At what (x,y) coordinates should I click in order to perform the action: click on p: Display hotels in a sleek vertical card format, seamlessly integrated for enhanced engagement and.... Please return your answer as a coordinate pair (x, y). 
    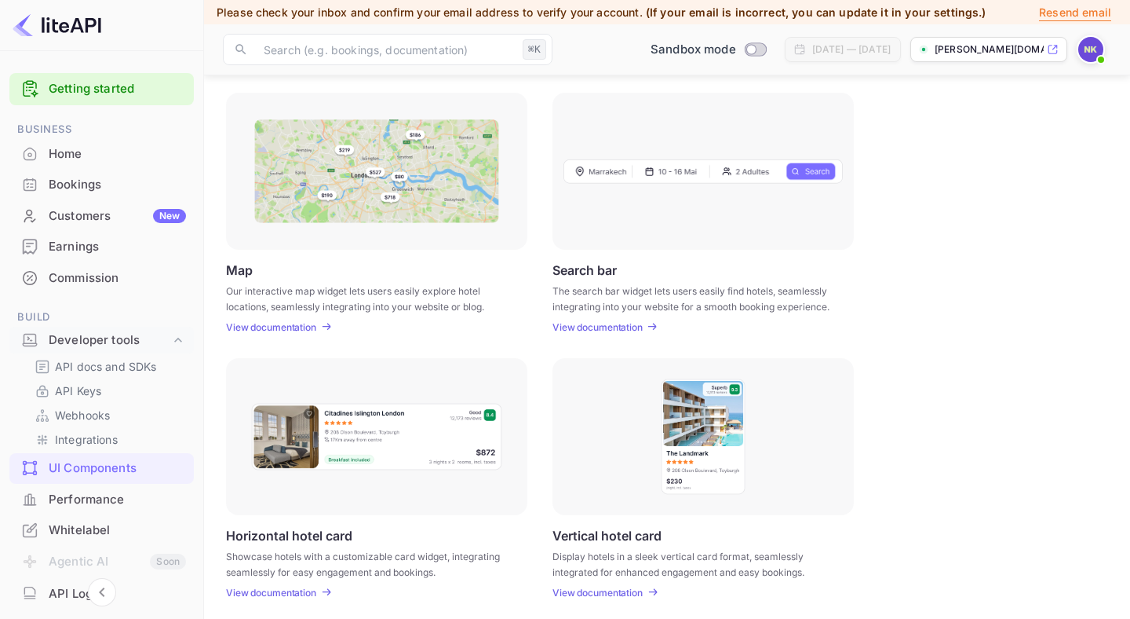
    Looking at the image, I should click on (693, 563).